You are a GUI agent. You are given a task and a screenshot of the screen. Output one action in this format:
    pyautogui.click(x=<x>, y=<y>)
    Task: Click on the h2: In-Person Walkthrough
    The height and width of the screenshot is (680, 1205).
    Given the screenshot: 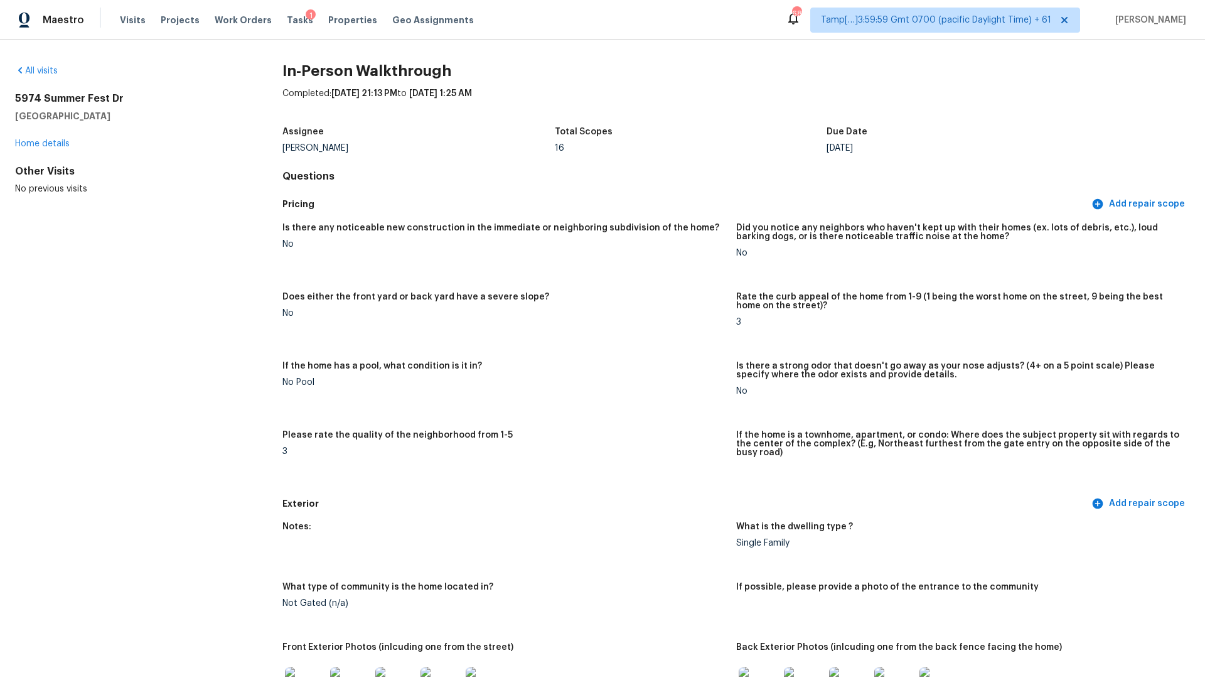 What is the action you would take?
    pyautogui.click(x=736, y=71)
    